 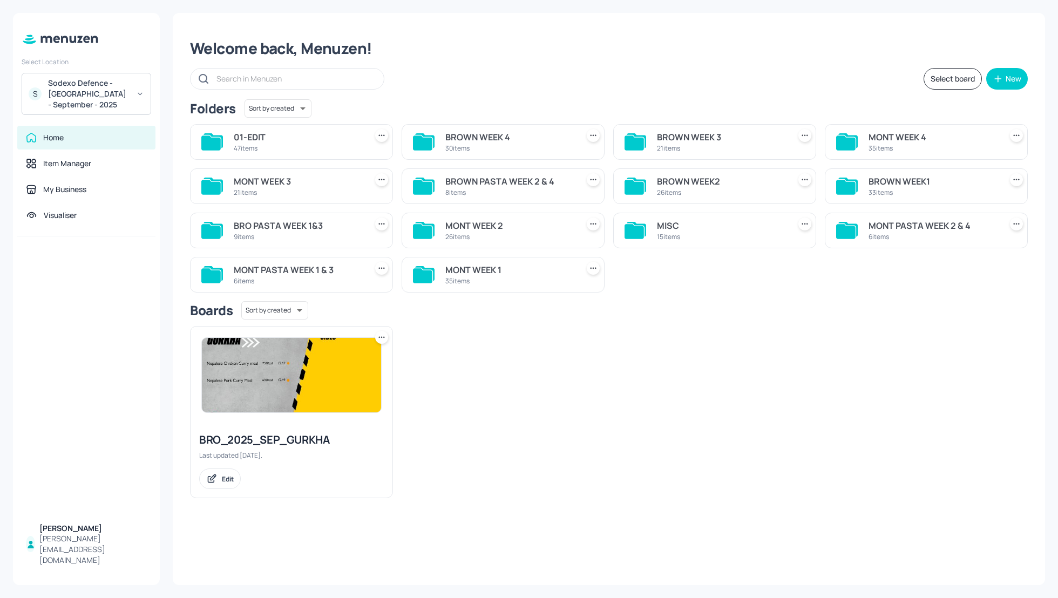 What do you see at coordinates (35, 94) in the screenshot?
I see `div: S` at bounding box center [35, 94].